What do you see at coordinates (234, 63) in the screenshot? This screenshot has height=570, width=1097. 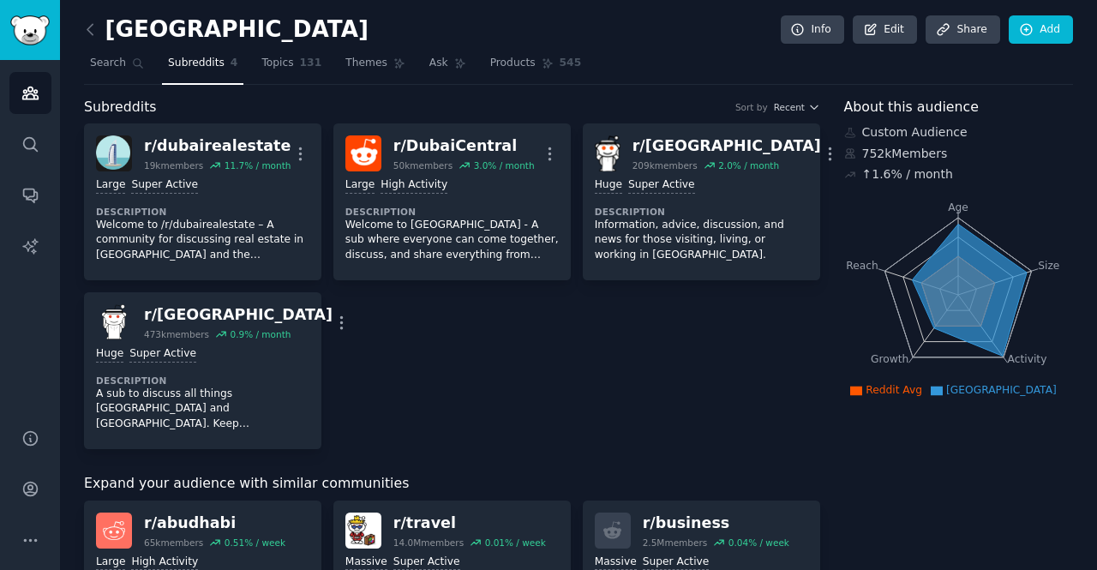 I see `span: 4` at bounding box center [234, 63].